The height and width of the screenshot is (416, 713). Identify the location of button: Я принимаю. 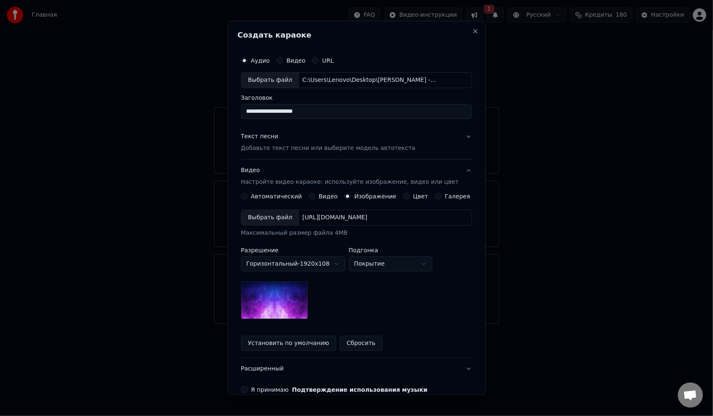
(359, 390).